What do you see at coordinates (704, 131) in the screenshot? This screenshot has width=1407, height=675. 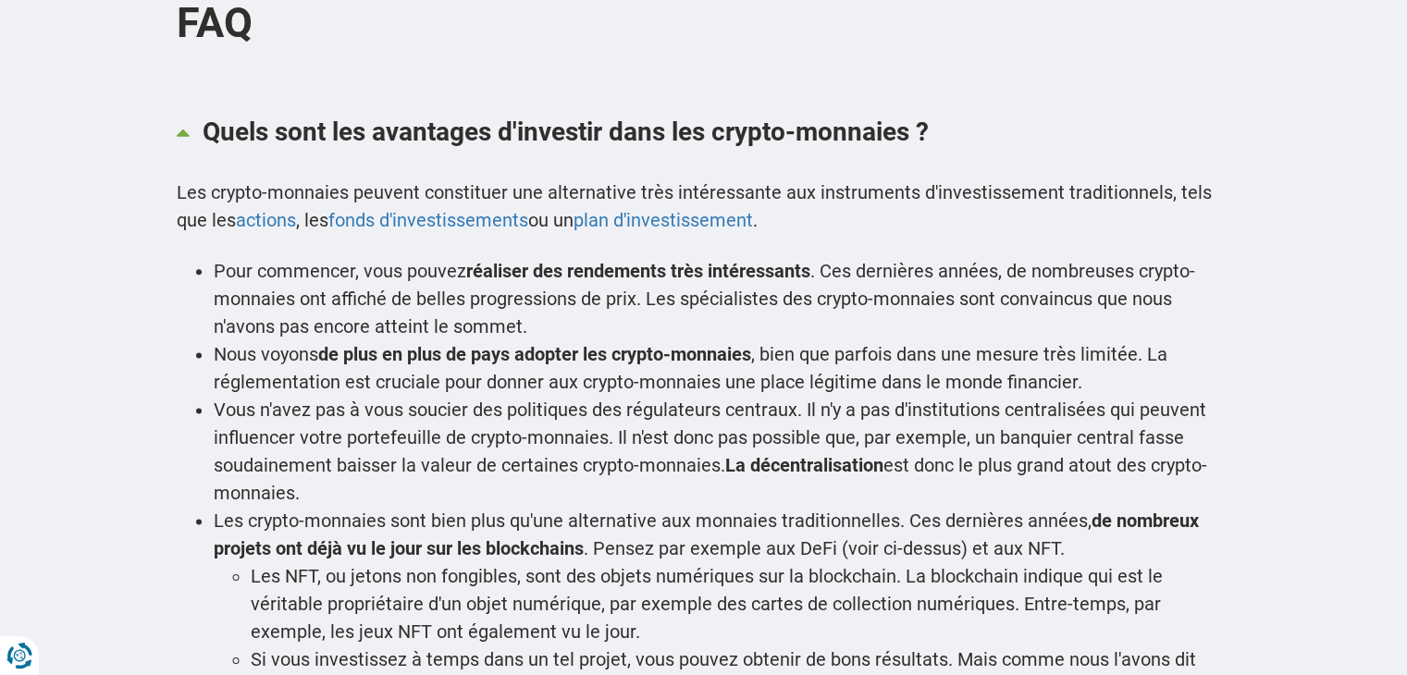 I see `a: Quels sont les avantages d'investir dans les crypto-monnaies ?` at bounding box center [704, 131].